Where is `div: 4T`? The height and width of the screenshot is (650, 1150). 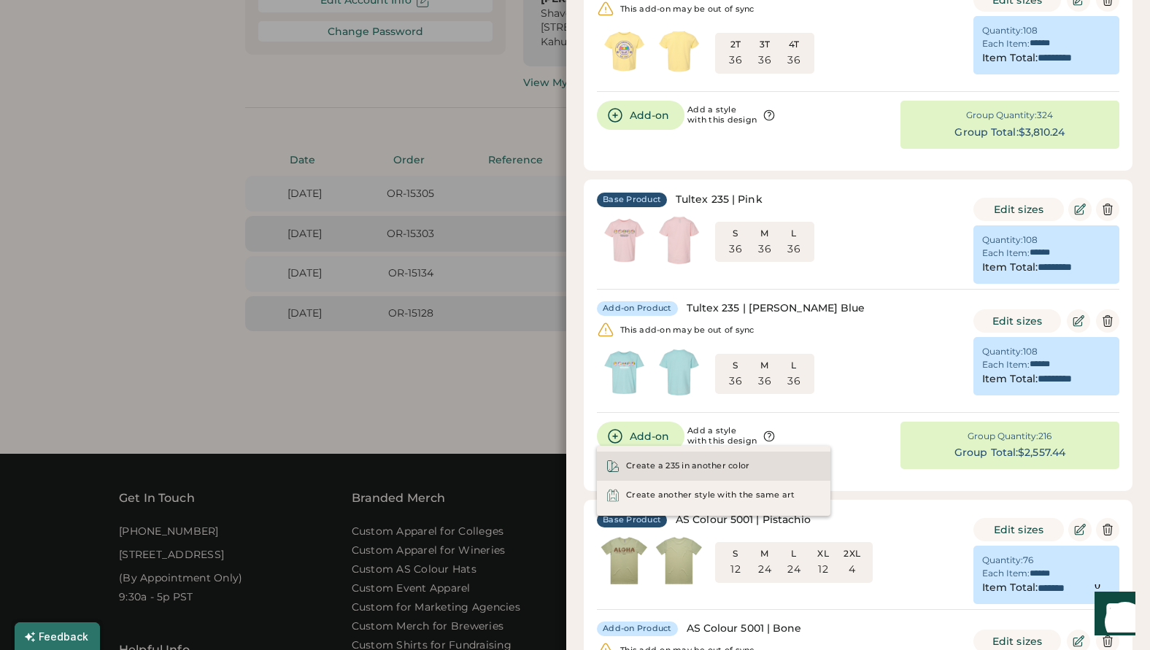
div: 4T is located at coordinates (794, 45).